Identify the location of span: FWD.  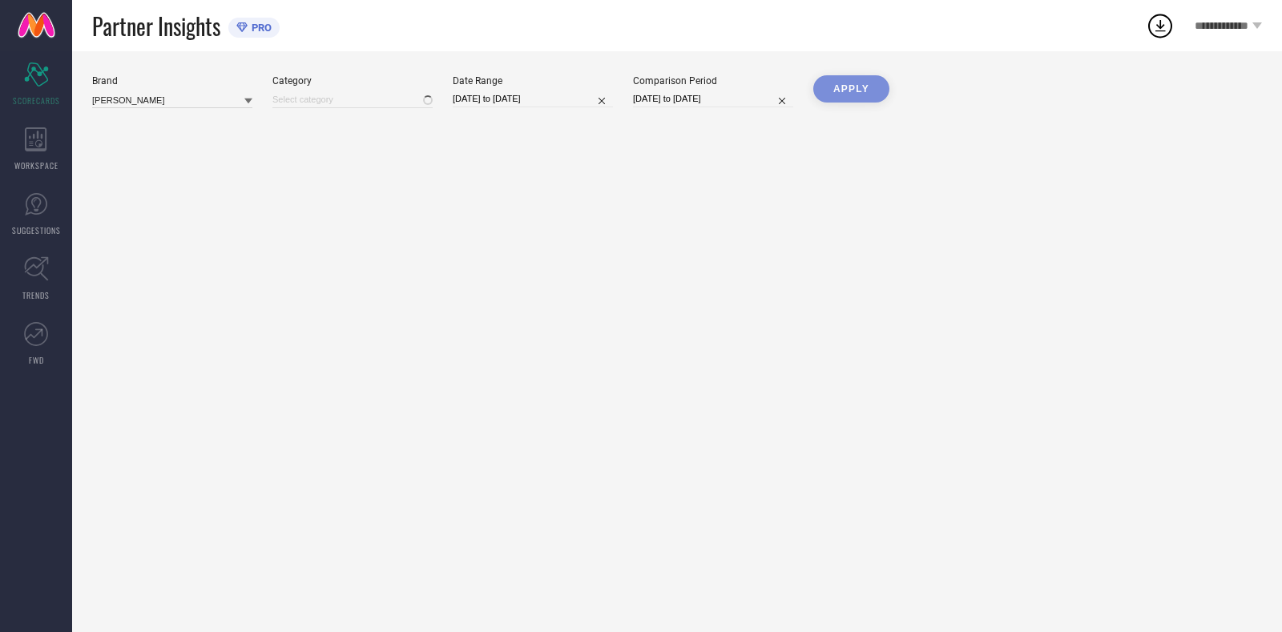
(36, 360).